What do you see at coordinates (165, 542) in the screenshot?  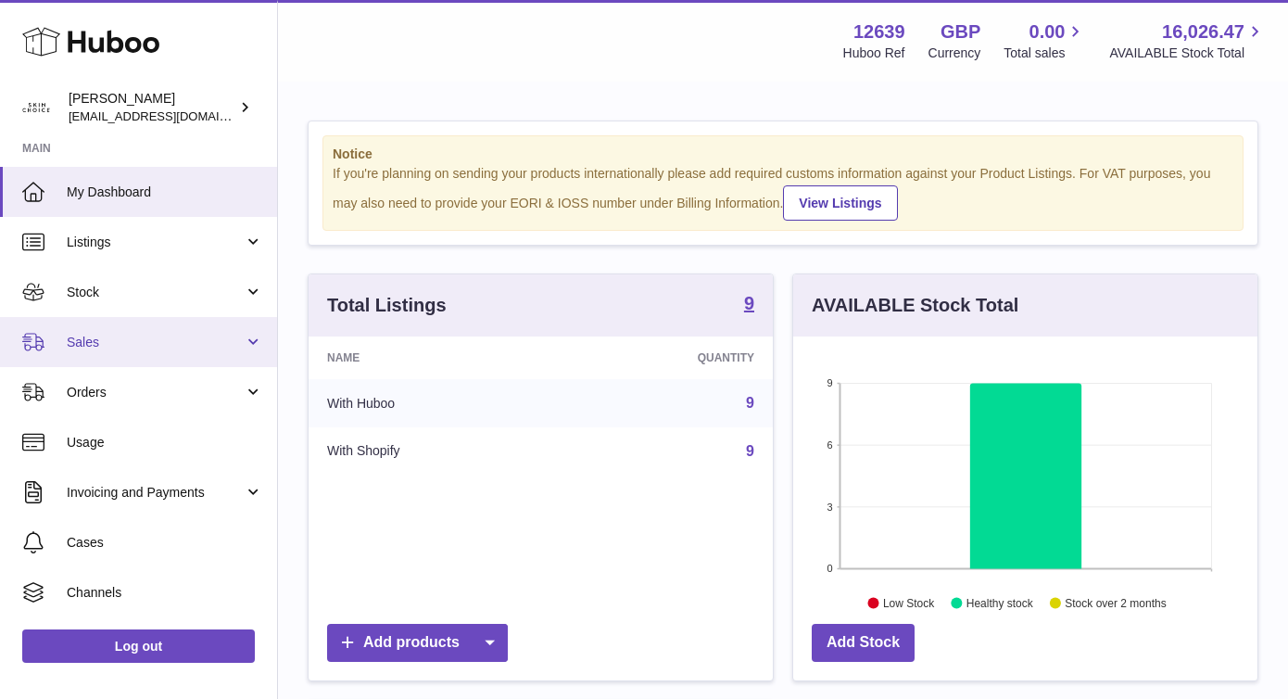 I see `span: Cases` at bounding box center [165, 542].